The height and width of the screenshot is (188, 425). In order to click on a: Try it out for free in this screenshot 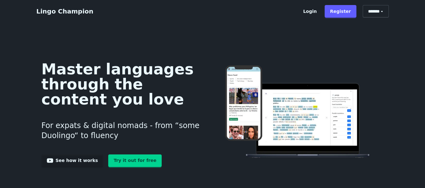, I will do `click(135, 161)`.